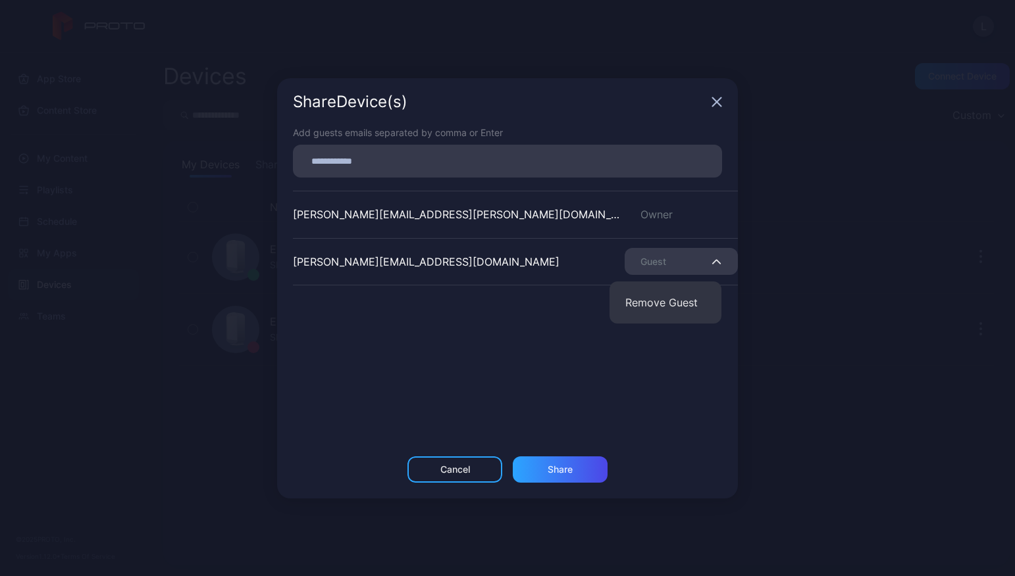 The image size is (1015, 576). What do you see at coordinates (560, 470) in the screenshot?
I see `div: Share` at bounding box center [560, 470].